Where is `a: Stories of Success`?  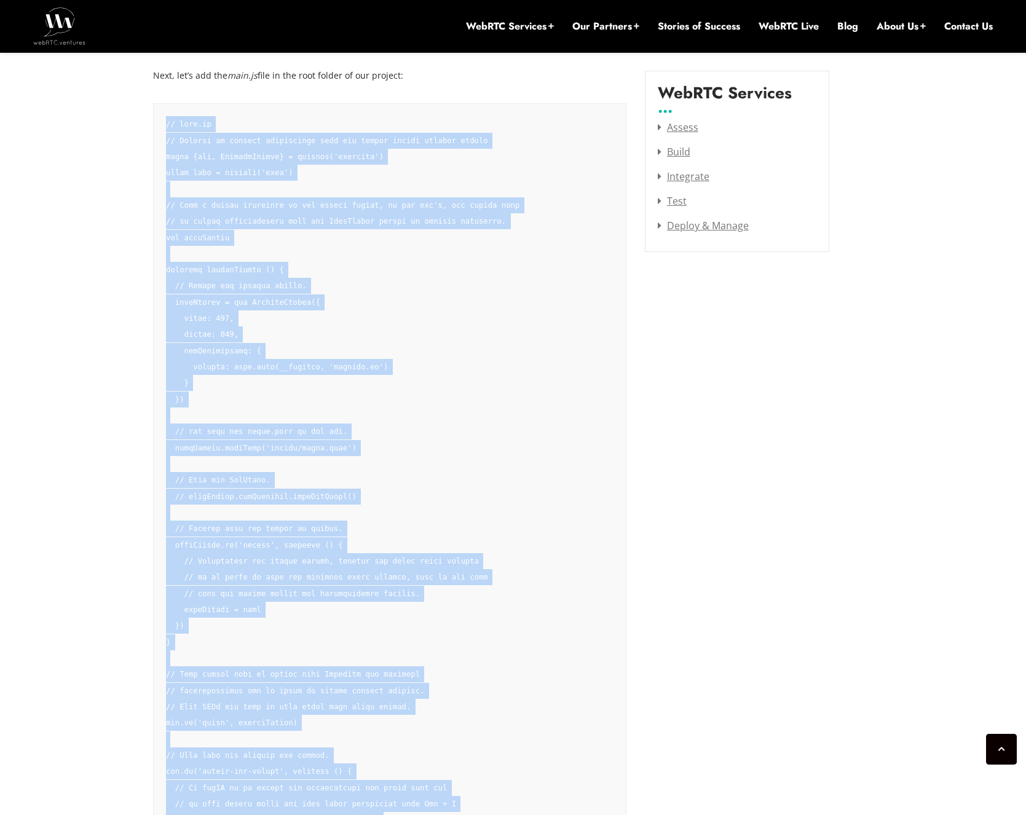
a: Stories of Success is located at coordinates (699, 26).